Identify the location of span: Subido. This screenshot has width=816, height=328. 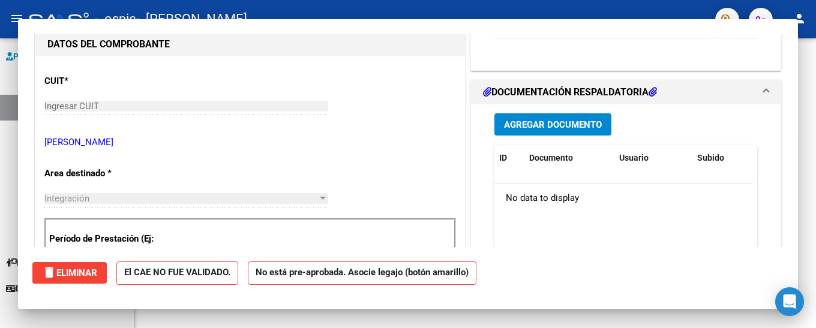
(710, 158).